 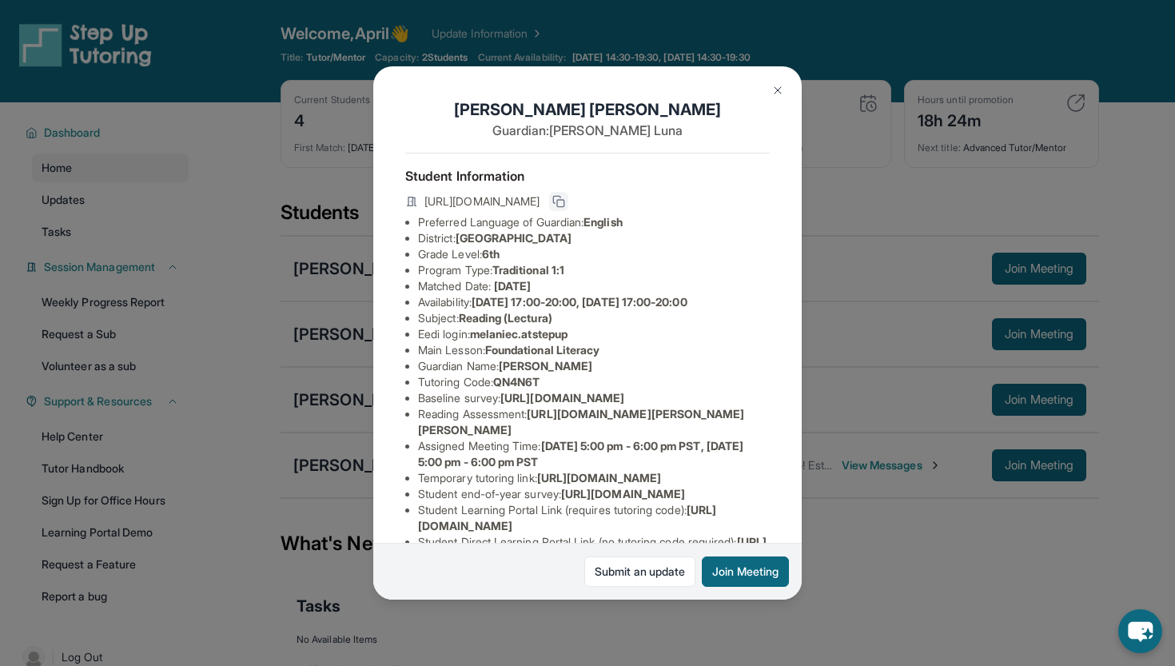 I want to click on li: Student end-of-year survey :, so click(x=594, y=494).